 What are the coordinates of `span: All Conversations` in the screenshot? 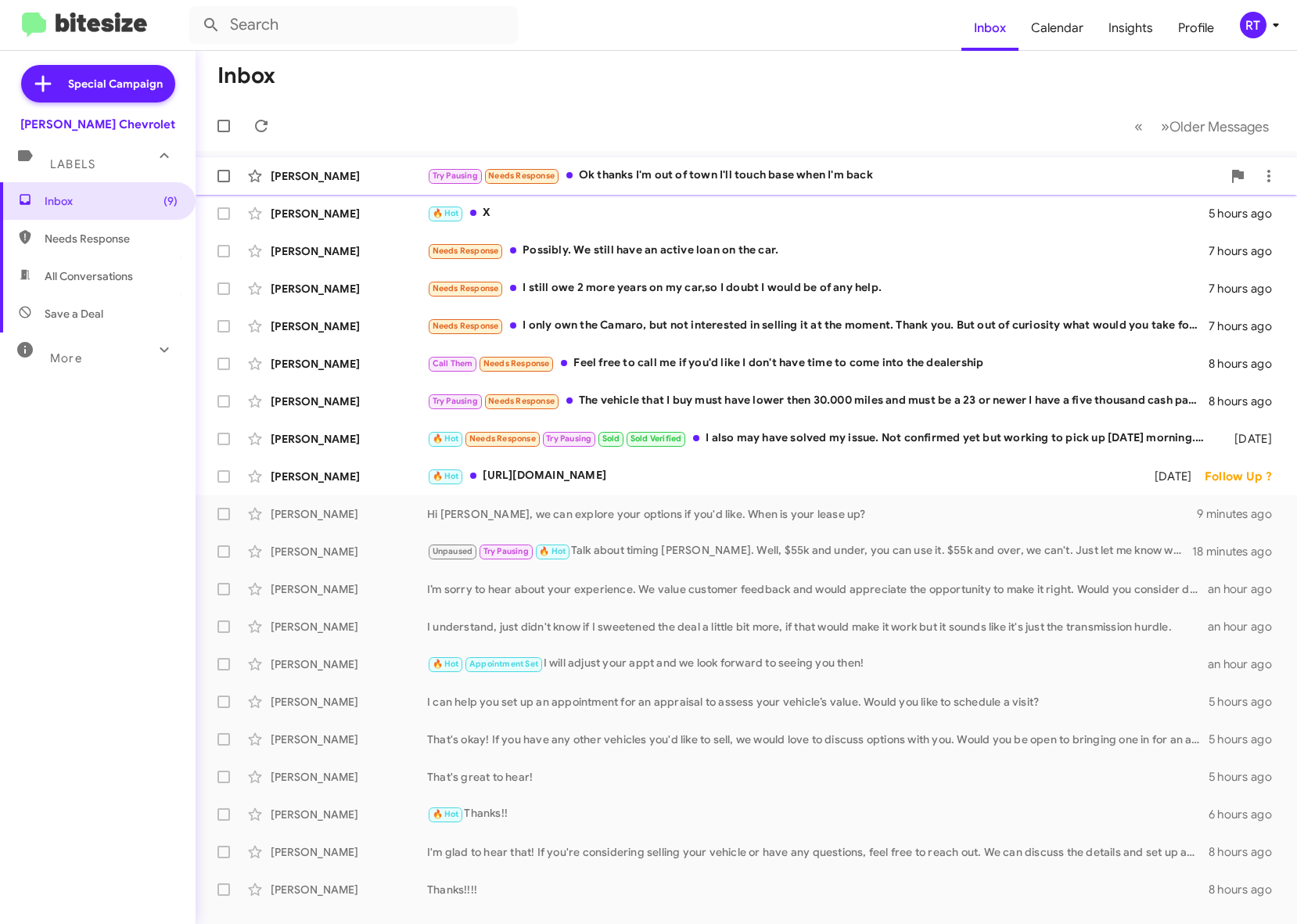 It's located at (88, 276).